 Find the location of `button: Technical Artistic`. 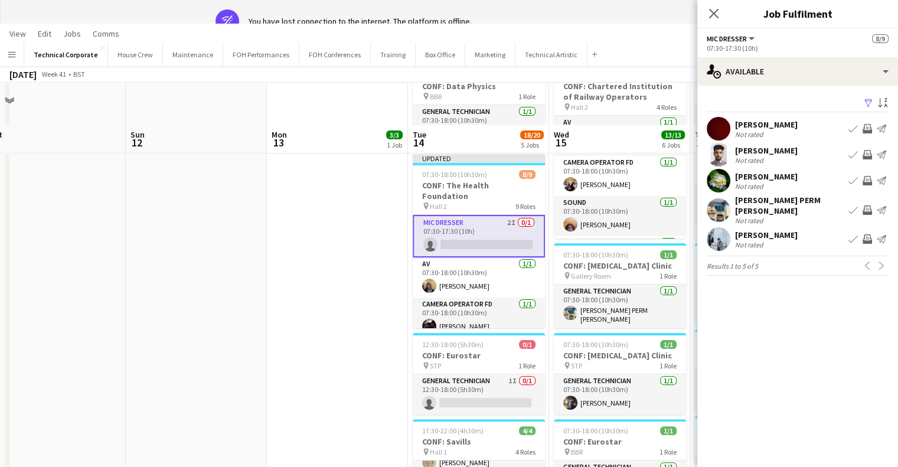

button: Technical Artistic is located at coordinates (552, 54).